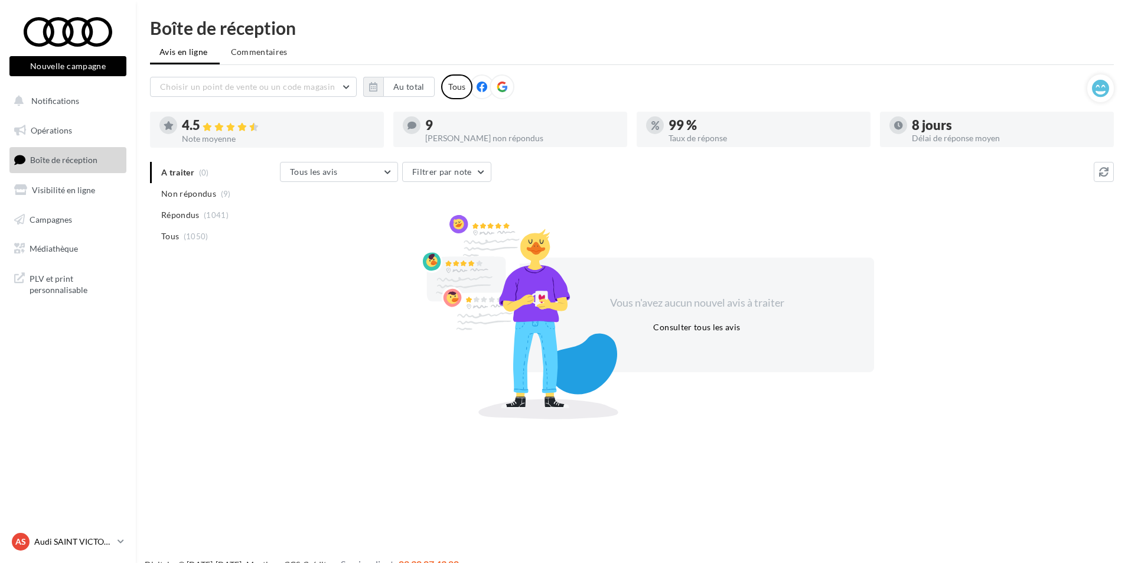 This screenshot has height=563, width=1128. What do you see at coordinates (278, 139) in the screenshot?
I see `div: Note moyenne` at bounding box center [278, 139].